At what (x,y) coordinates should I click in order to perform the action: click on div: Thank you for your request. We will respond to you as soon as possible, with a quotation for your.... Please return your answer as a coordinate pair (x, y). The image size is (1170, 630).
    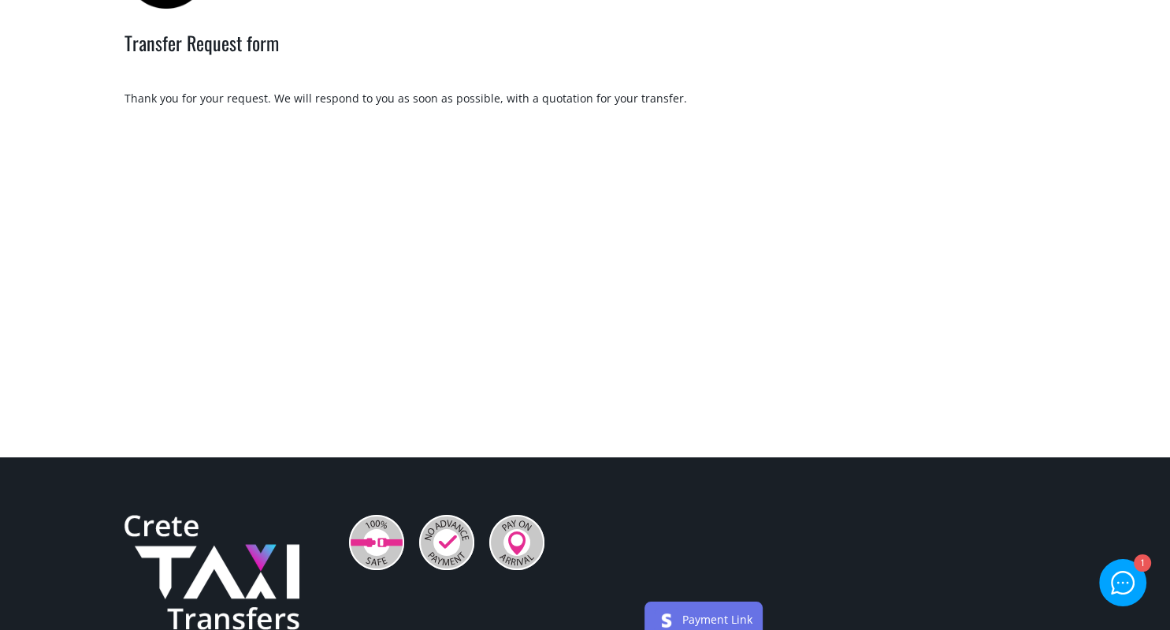
    Looking at the image, I should click on (586, 99).